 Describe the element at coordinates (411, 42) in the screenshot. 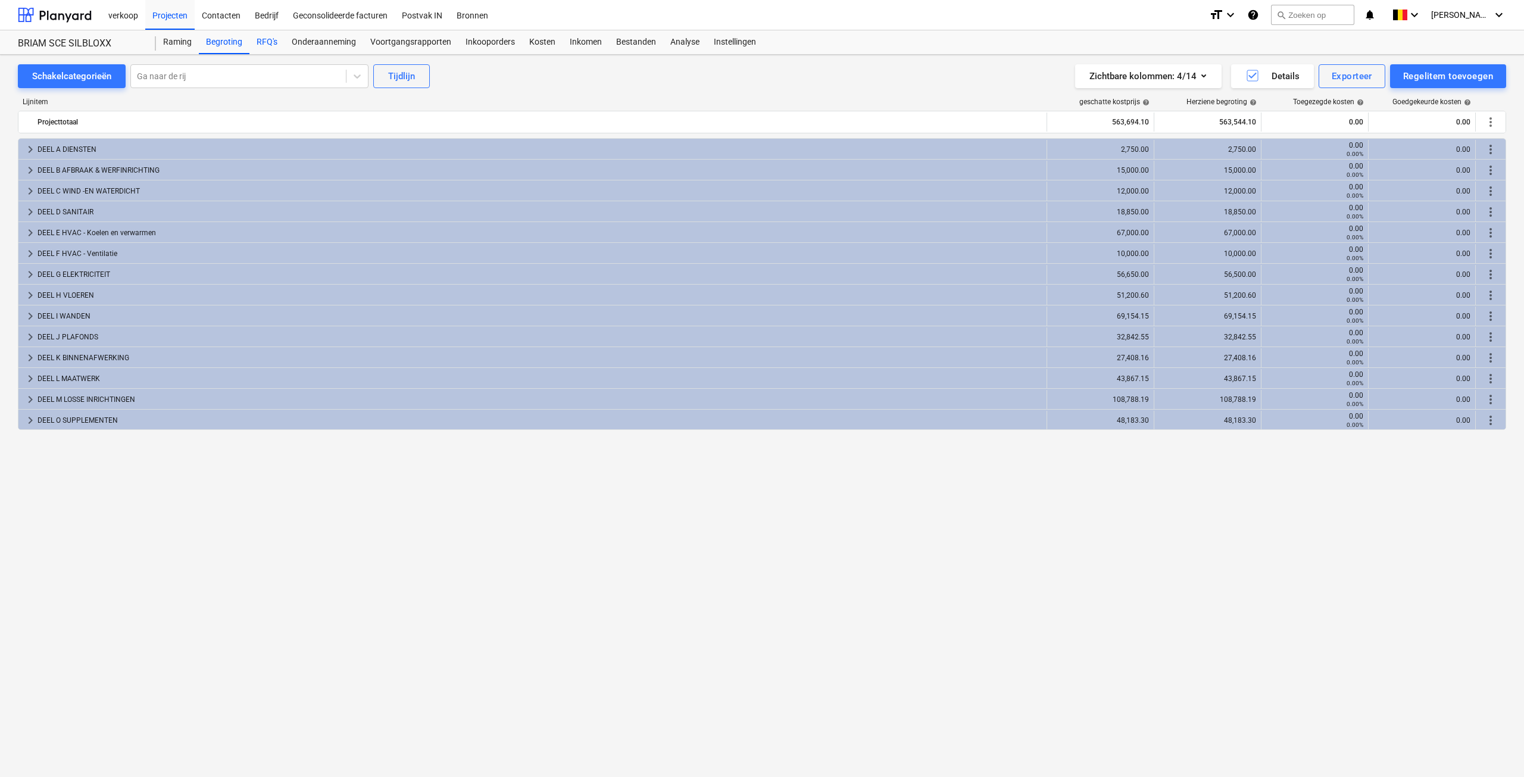

I see `div: Voortgangsrapporten` at that location.